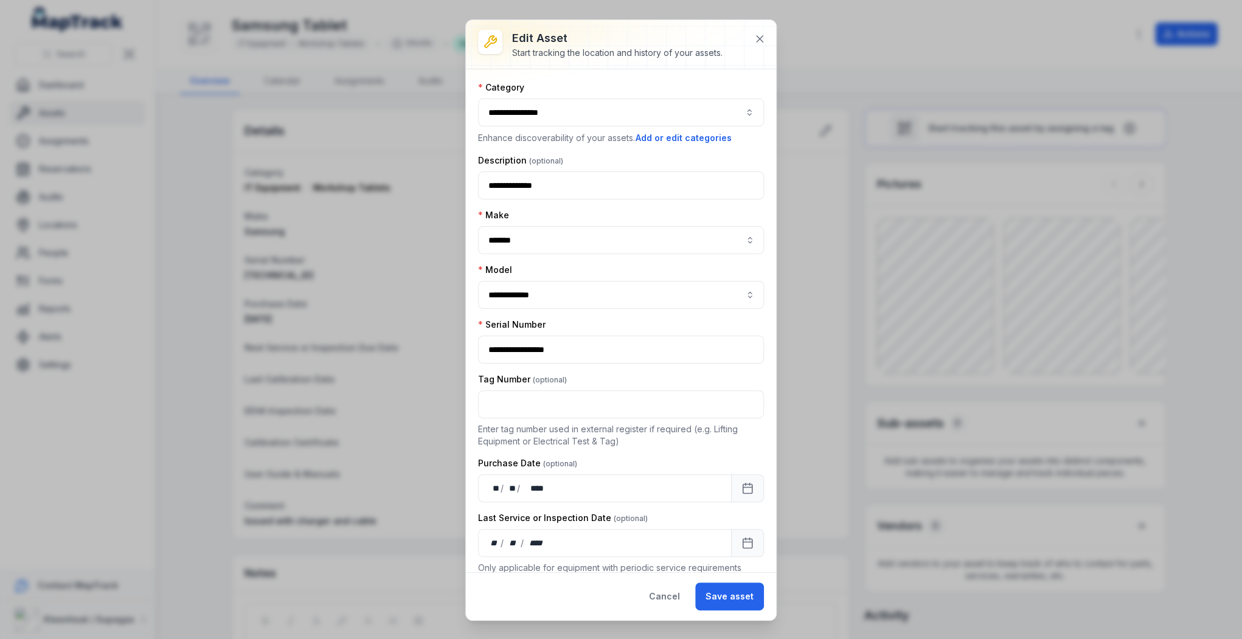  I want to click on label: Purchase Date, so click(527, 463).